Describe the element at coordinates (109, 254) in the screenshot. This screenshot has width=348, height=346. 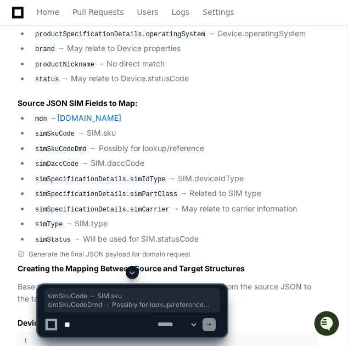
I see `span: Generate the final JSON payload for domain request` at that location.